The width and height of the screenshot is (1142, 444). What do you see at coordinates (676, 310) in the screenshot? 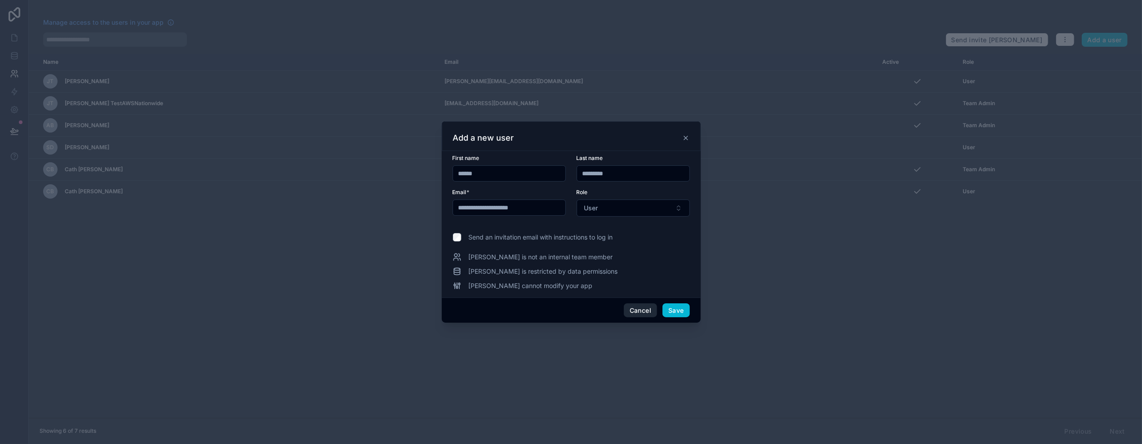
I see `button: Save` at bounding box center [676, 310].